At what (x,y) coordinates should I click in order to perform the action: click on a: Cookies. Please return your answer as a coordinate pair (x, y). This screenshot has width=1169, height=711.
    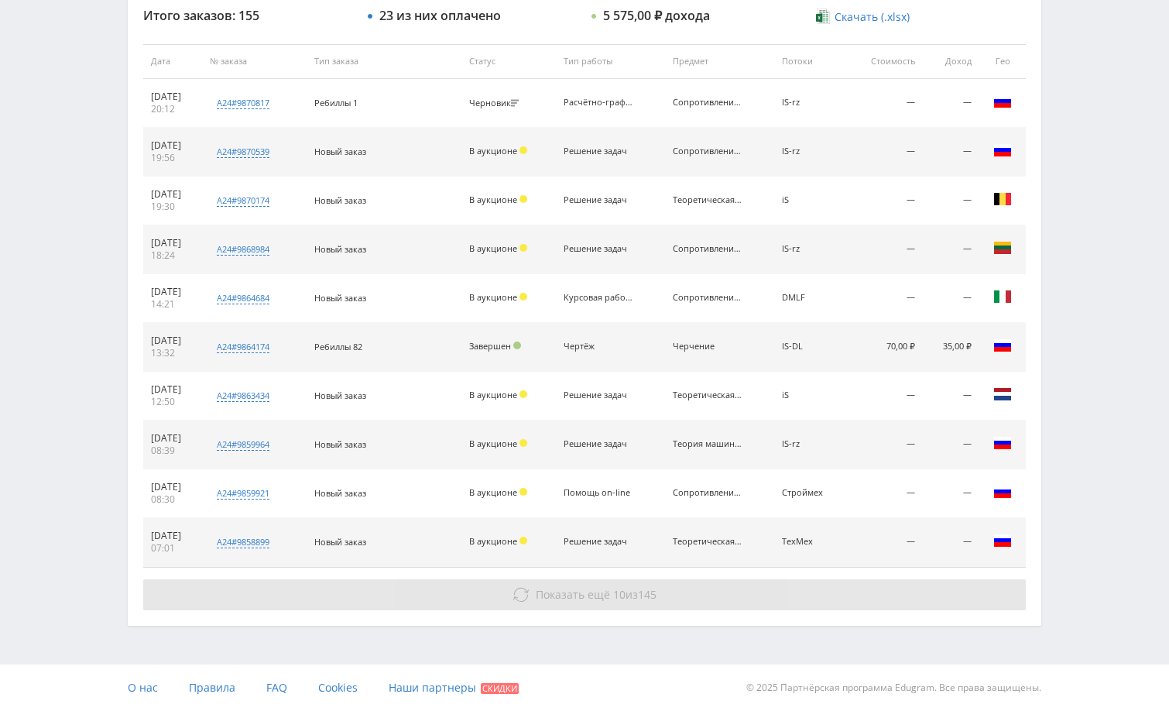
    Looking at the image, I should click on (337, 687).